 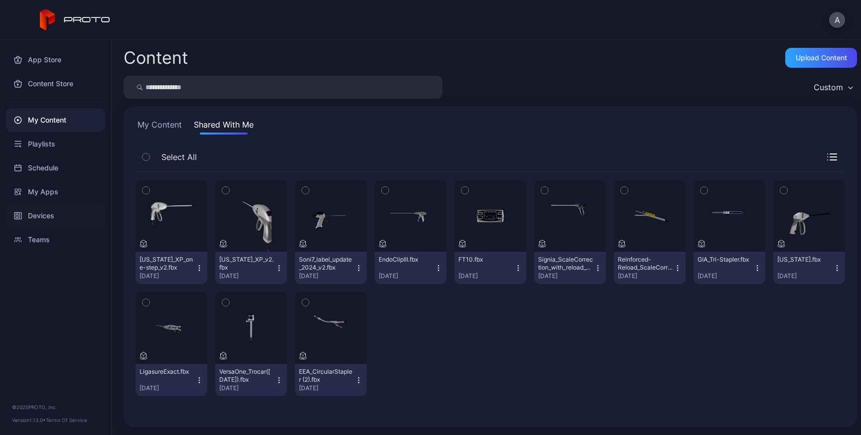 I want to click on a: Schedule, so click(x=55, y=168).